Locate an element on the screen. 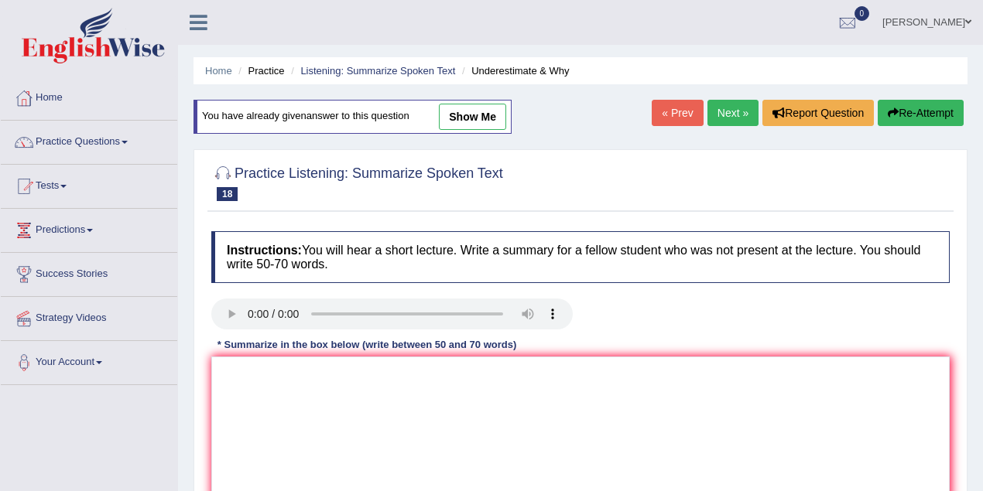  button: Report Question is located at coordinates (818, 113).